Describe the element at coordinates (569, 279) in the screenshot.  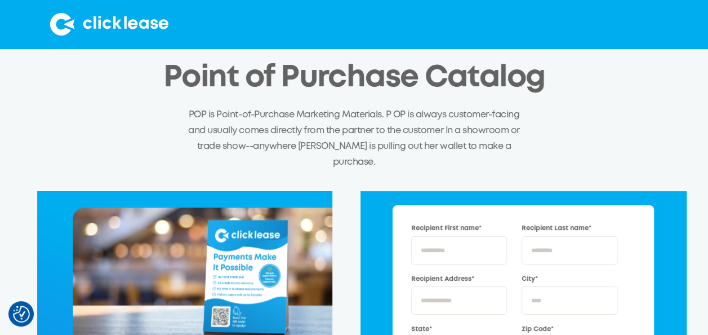
I see `label: City*` at that location.